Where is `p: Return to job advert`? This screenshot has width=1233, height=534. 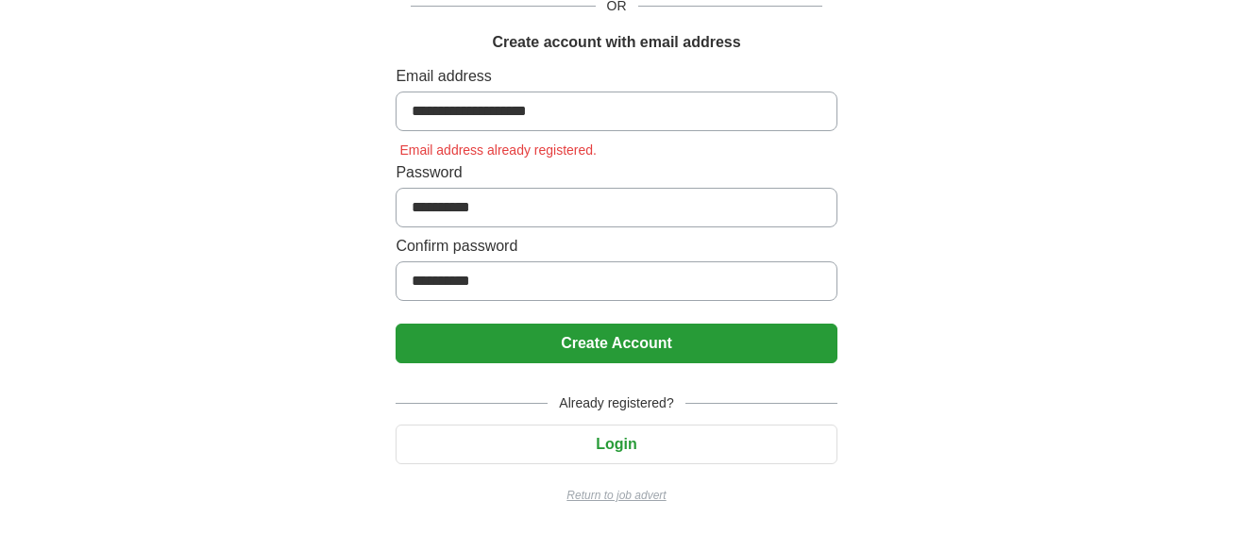 p: Return to job advert is located at coordinates (615, 496).